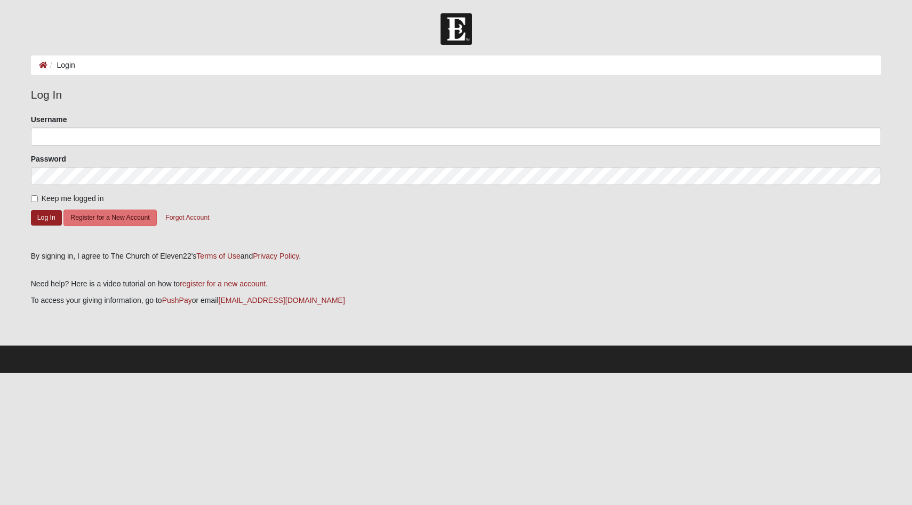 The image size is (912, 505). I want to click on img: Church of Eleven22 Logo, so click(456, 29).